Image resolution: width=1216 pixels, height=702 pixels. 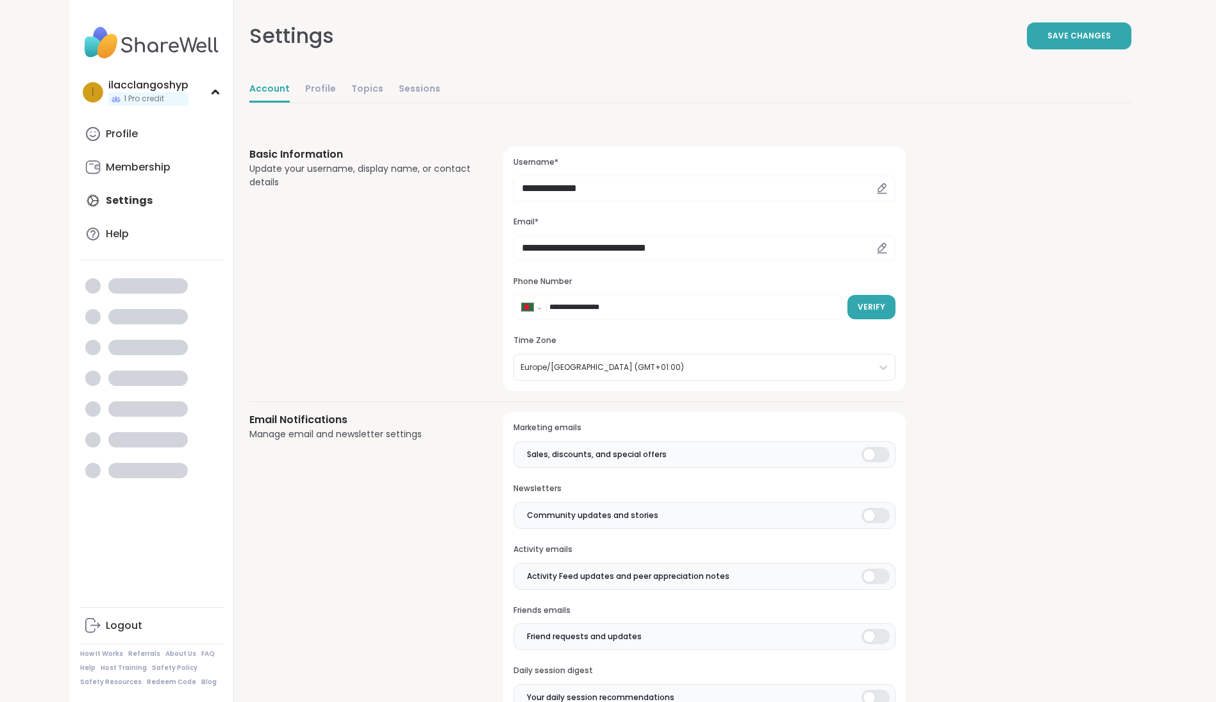 What do you see at coordinates (704, 427) in the screenshot?
I see `h3: Marketing emails` at bounding box center [704, 427].